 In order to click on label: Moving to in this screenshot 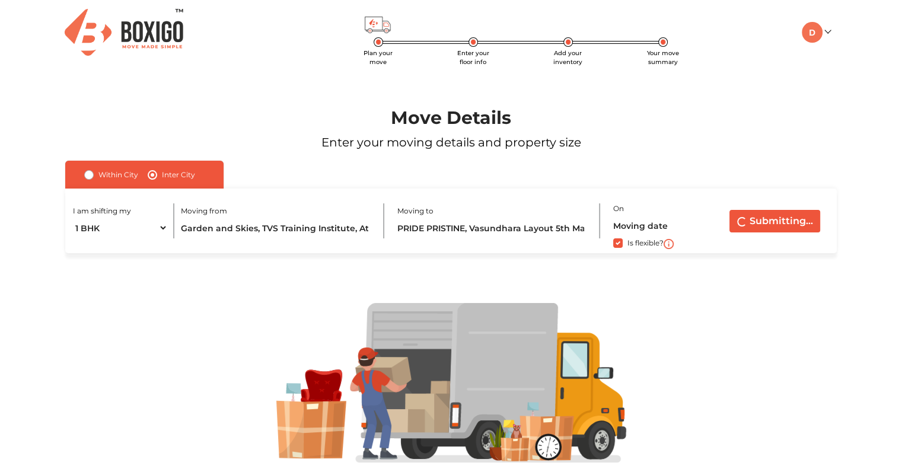, I will do `click(415, 211)`.